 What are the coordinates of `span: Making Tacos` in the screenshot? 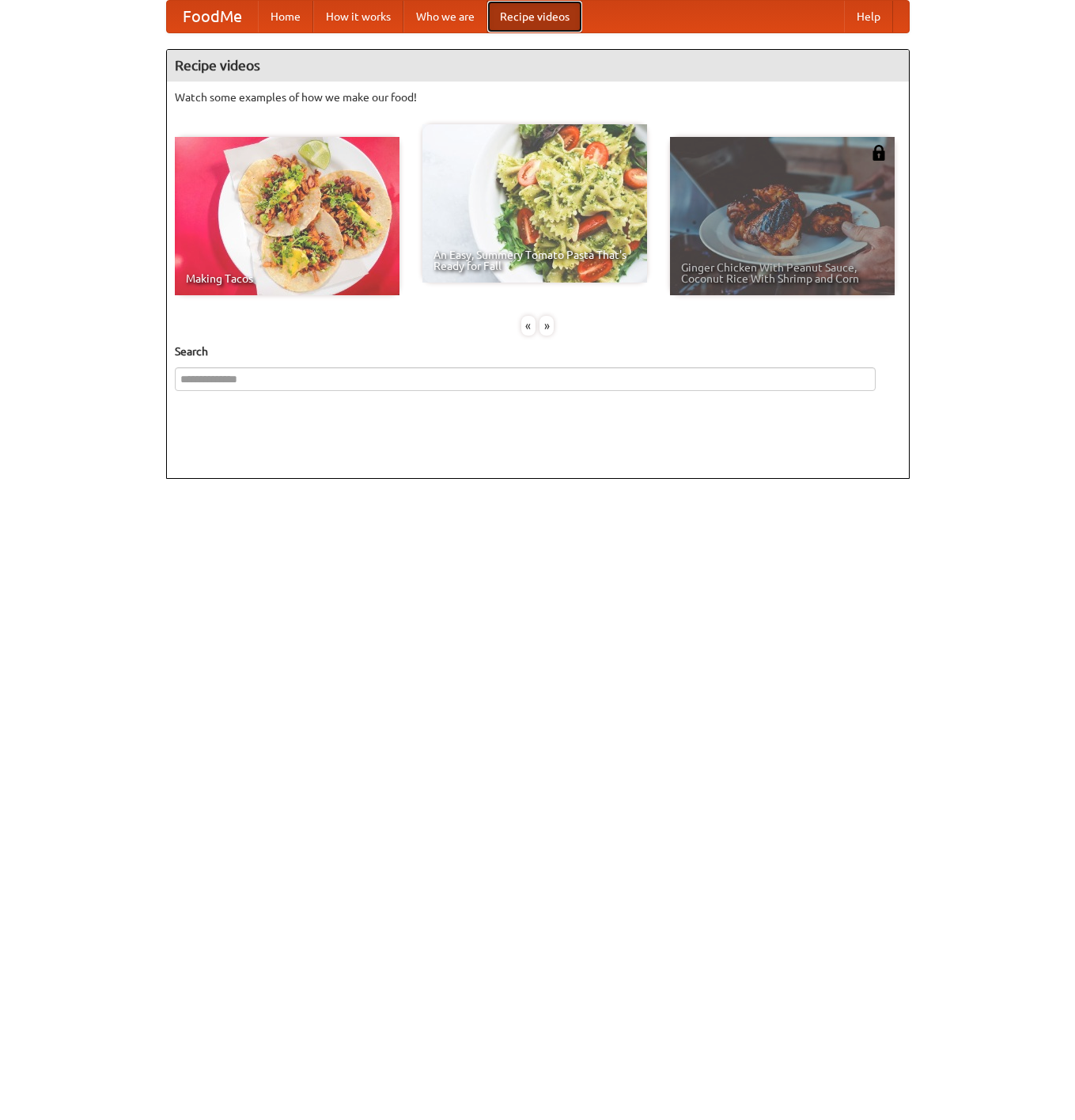 It's located at (287, 278).